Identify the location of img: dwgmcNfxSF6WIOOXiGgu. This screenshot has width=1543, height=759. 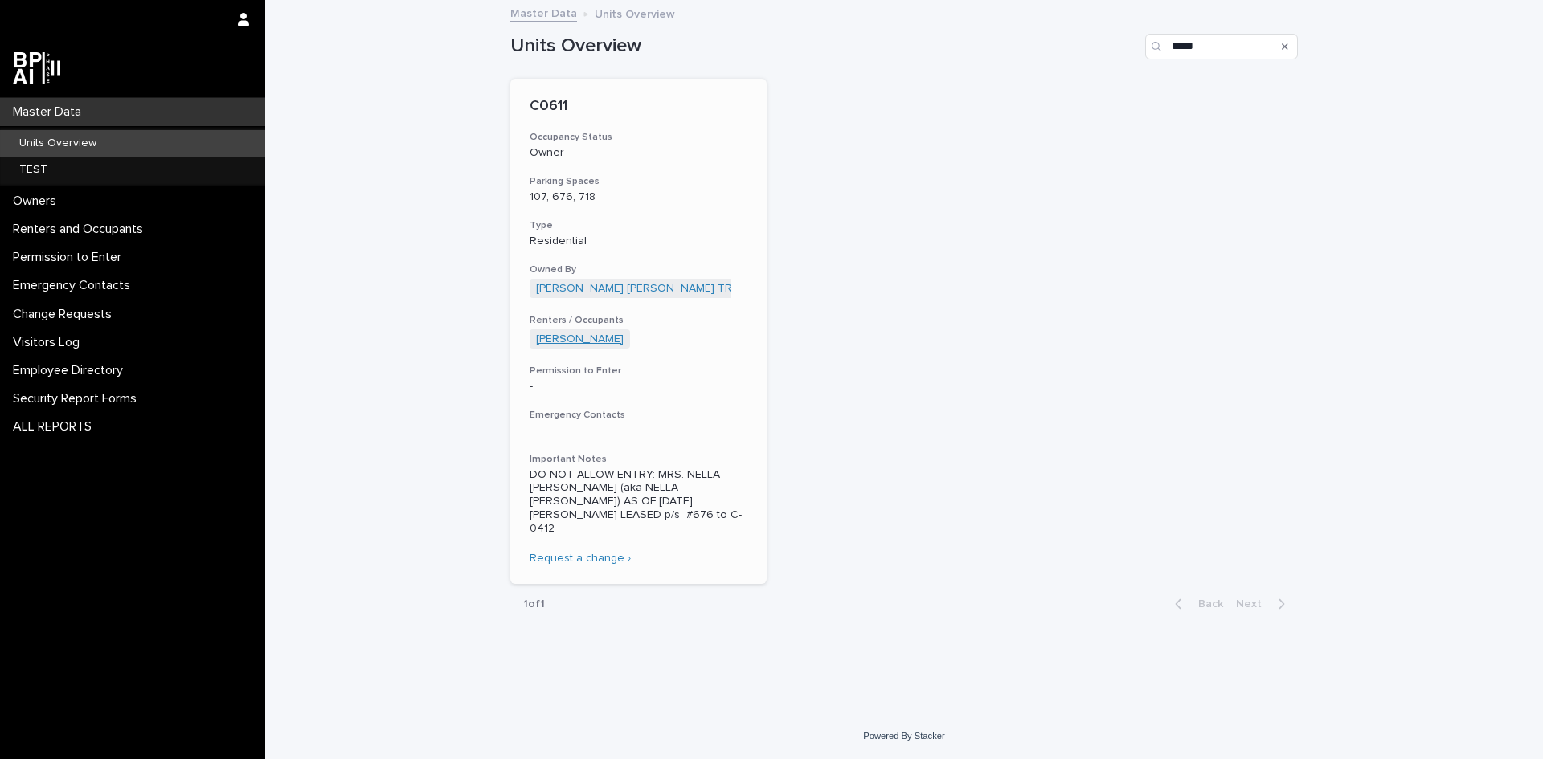
(36, 68).